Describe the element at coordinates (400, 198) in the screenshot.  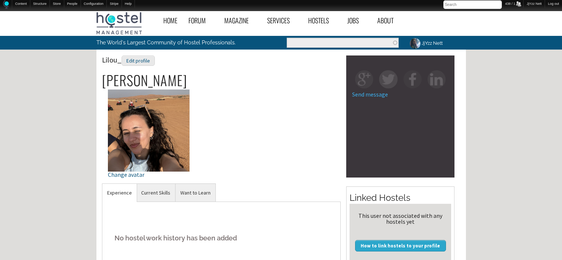
I see `h2: Linked Hostels` at that location.